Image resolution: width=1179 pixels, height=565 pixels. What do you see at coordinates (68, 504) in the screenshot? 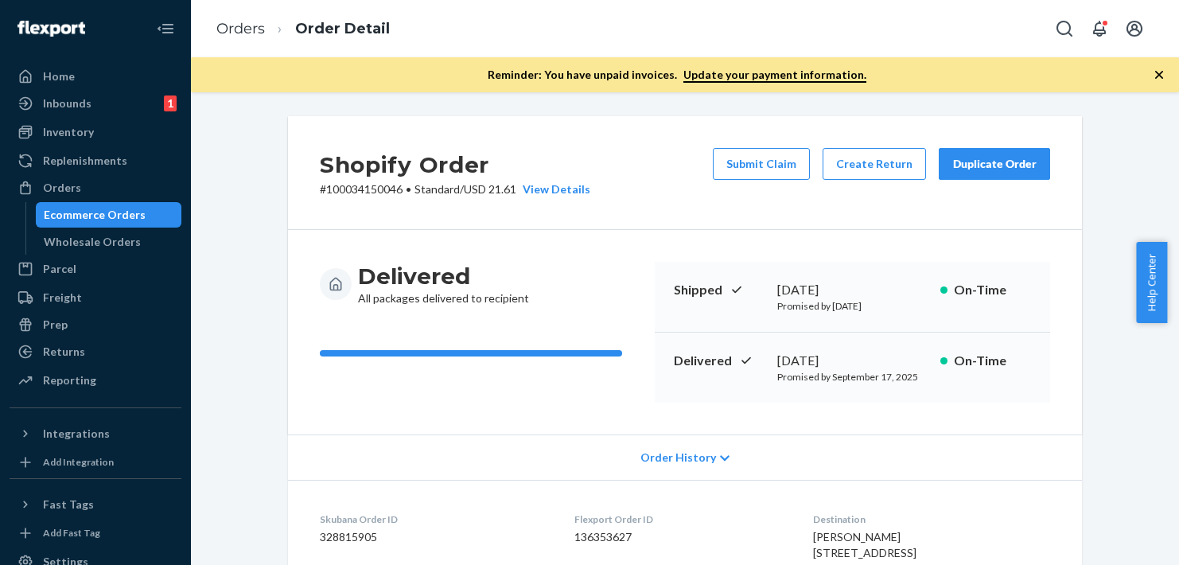
I see `div: Fast Tags` at bounding box center [68, 504].